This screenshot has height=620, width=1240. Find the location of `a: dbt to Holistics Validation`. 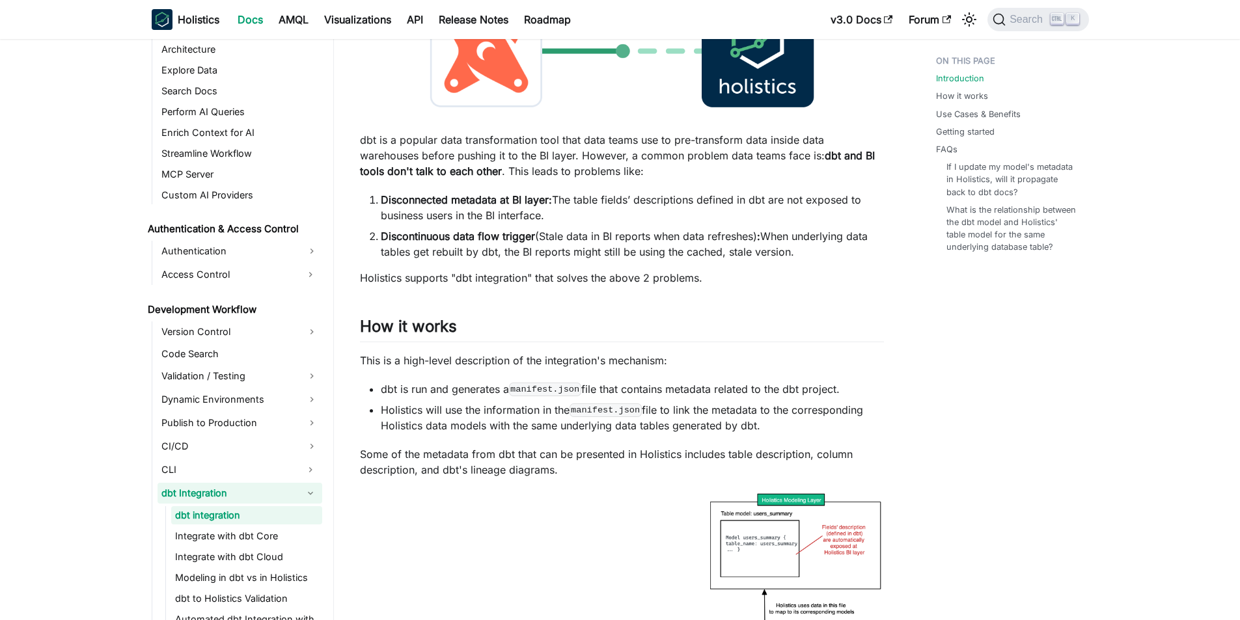

a: dbt to Holistics Validation is located at coordinates (247, 599).